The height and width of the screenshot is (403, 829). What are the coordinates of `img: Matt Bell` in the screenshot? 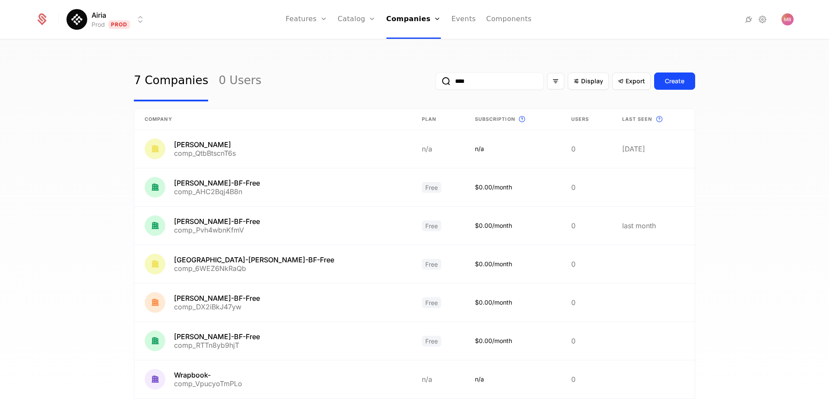 It's located at (788, 19).